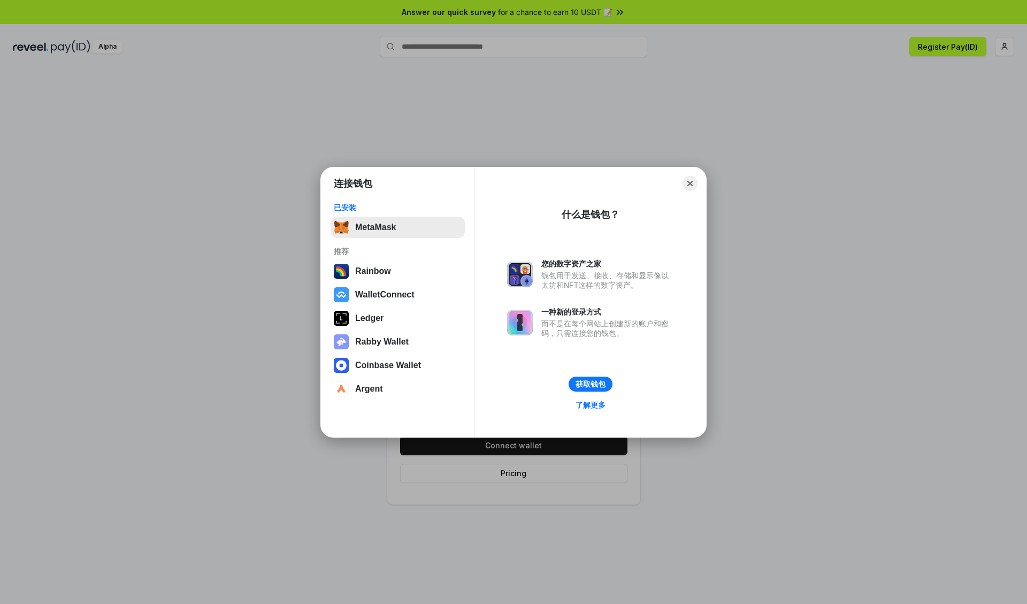  Describe the element at coordinates (341, 227) in the screenshot. I see `img: svg+xml,%3Csvg%20fill%3D%22none%22%20height%3D%2233%22%20viewBox%3D%220%200%2035%2033%22%20width%...` at that location.